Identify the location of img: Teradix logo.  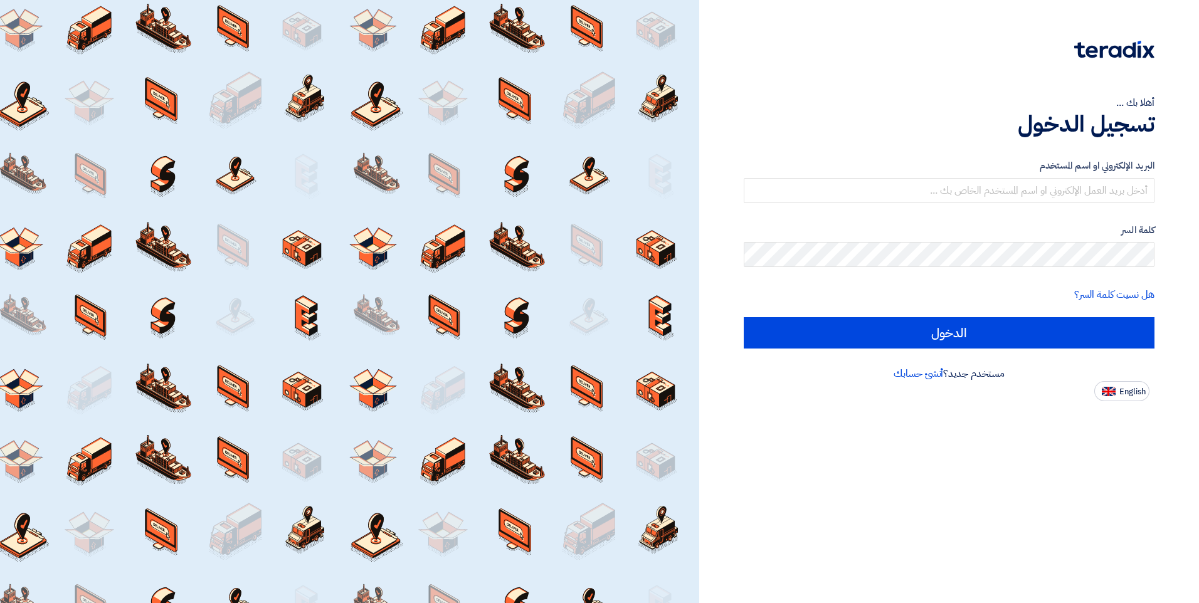
(1114, 50).